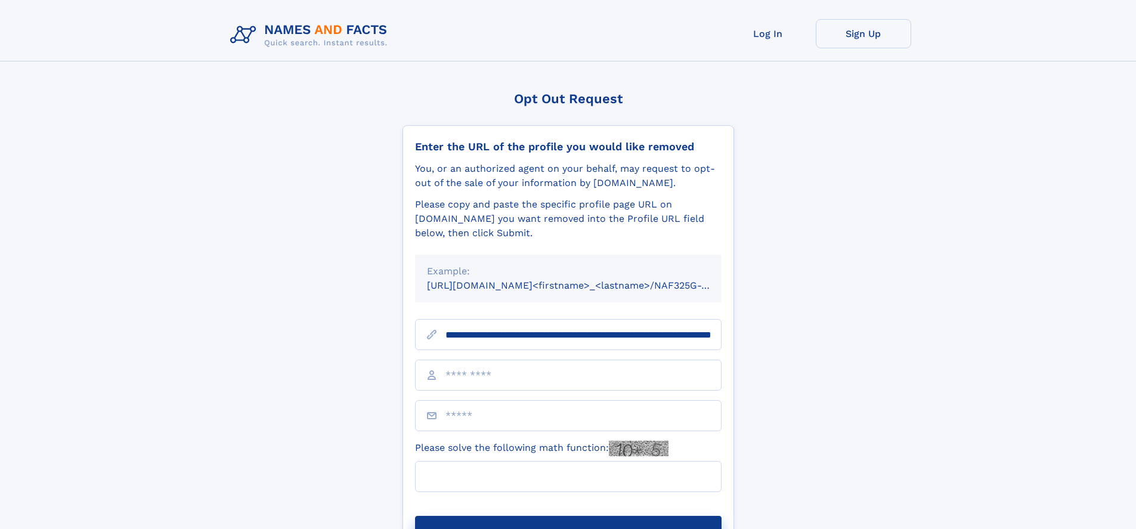 The image size is (1136, 529). Describe the element at coordinates (568, 98) in the screenshot. I see `div: Opt Out Request` at that location.